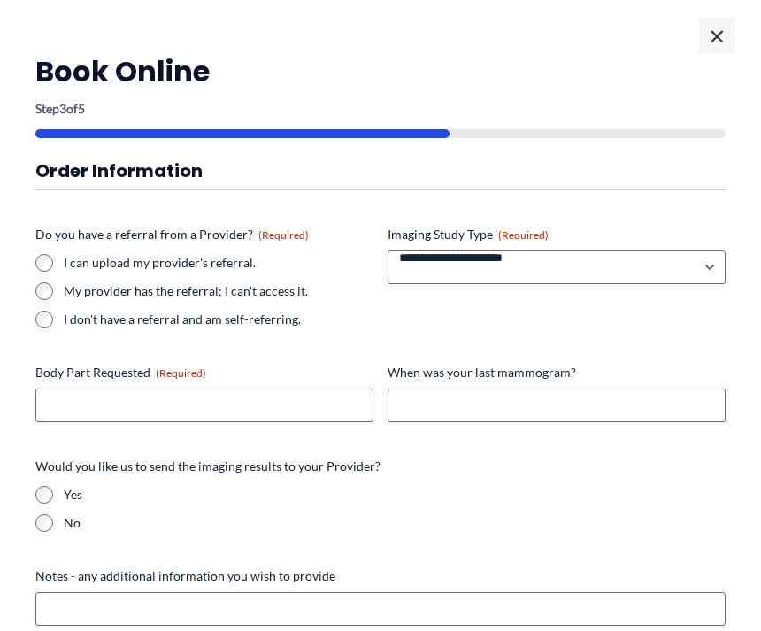  What do you see at coordinates (81, 108) in the screenshot?
I see `span: 5` at bounding box center [81, 108].